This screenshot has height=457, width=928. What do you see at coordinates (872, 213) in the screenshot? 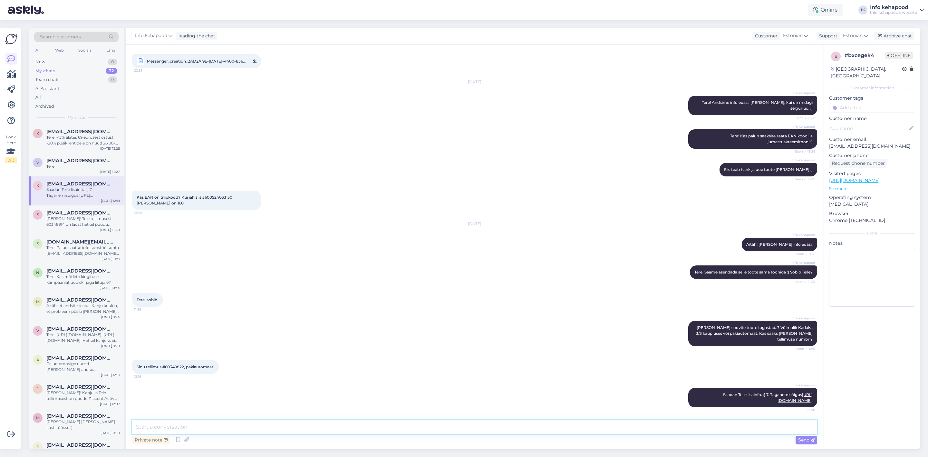
I see `p: Browser` at bounding box center [872, 213].